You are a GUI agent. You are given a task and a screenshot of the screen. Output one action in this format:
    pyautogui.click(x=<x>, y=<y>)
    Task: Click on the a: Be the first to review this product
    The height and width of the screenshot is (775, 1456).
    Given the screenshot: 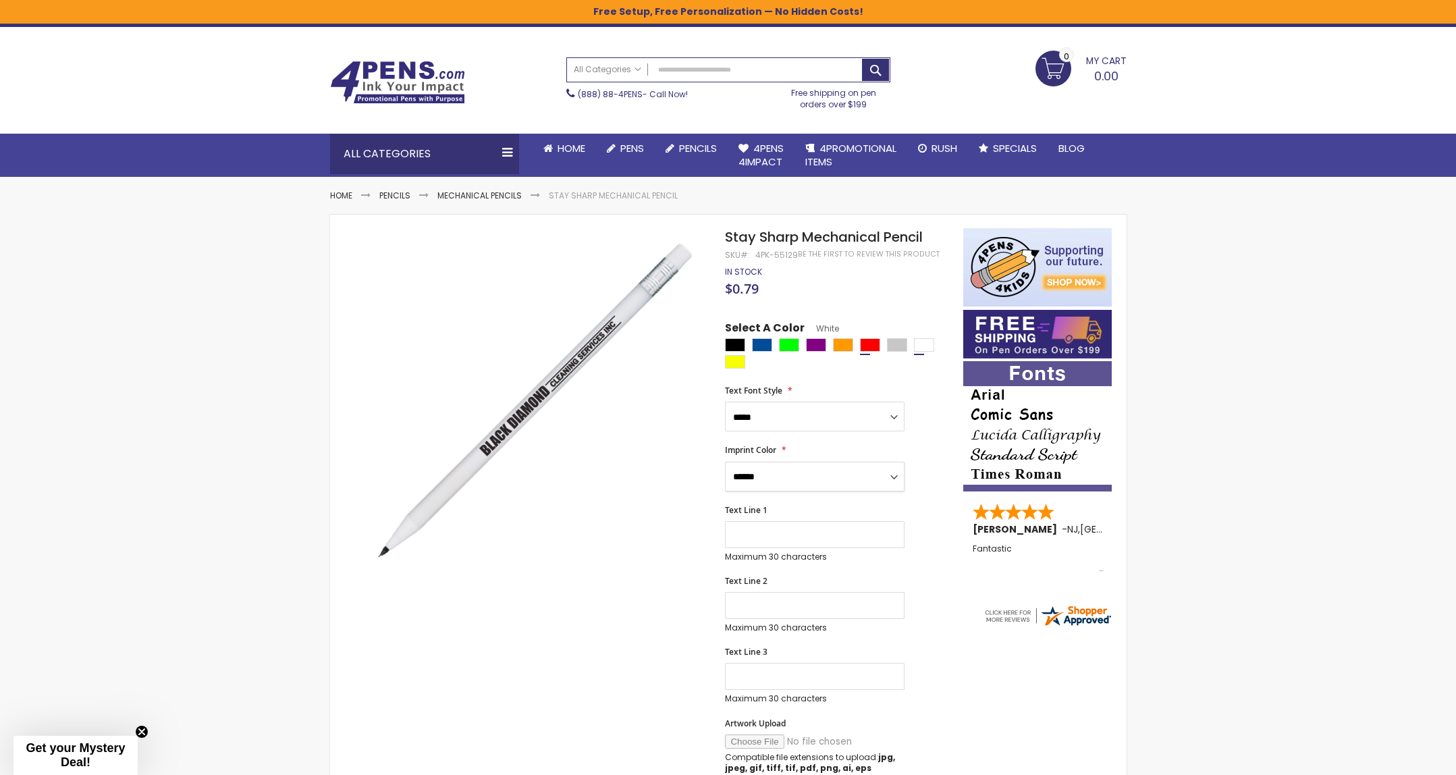 What is the action you would take?
    pyautogui.click(x=869, y=254)
    